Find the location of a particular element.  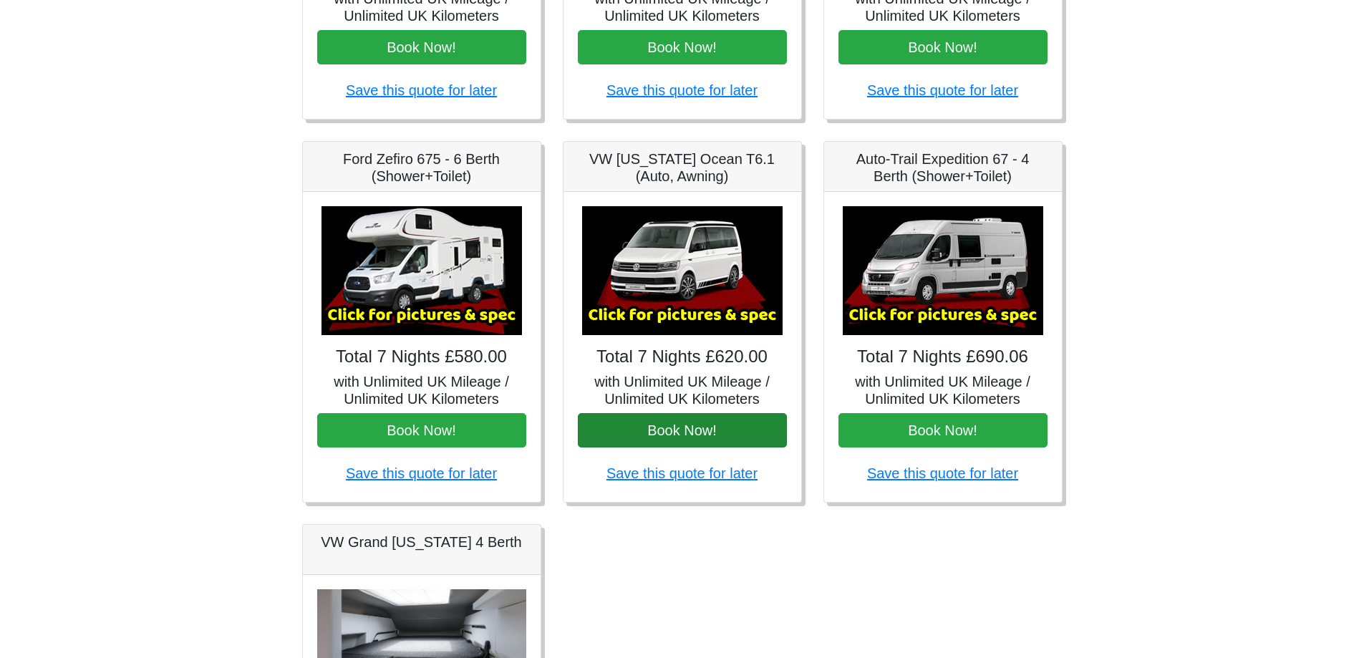

h4: Total 7 Nights £690.06 is located at coordinates (943, 357).